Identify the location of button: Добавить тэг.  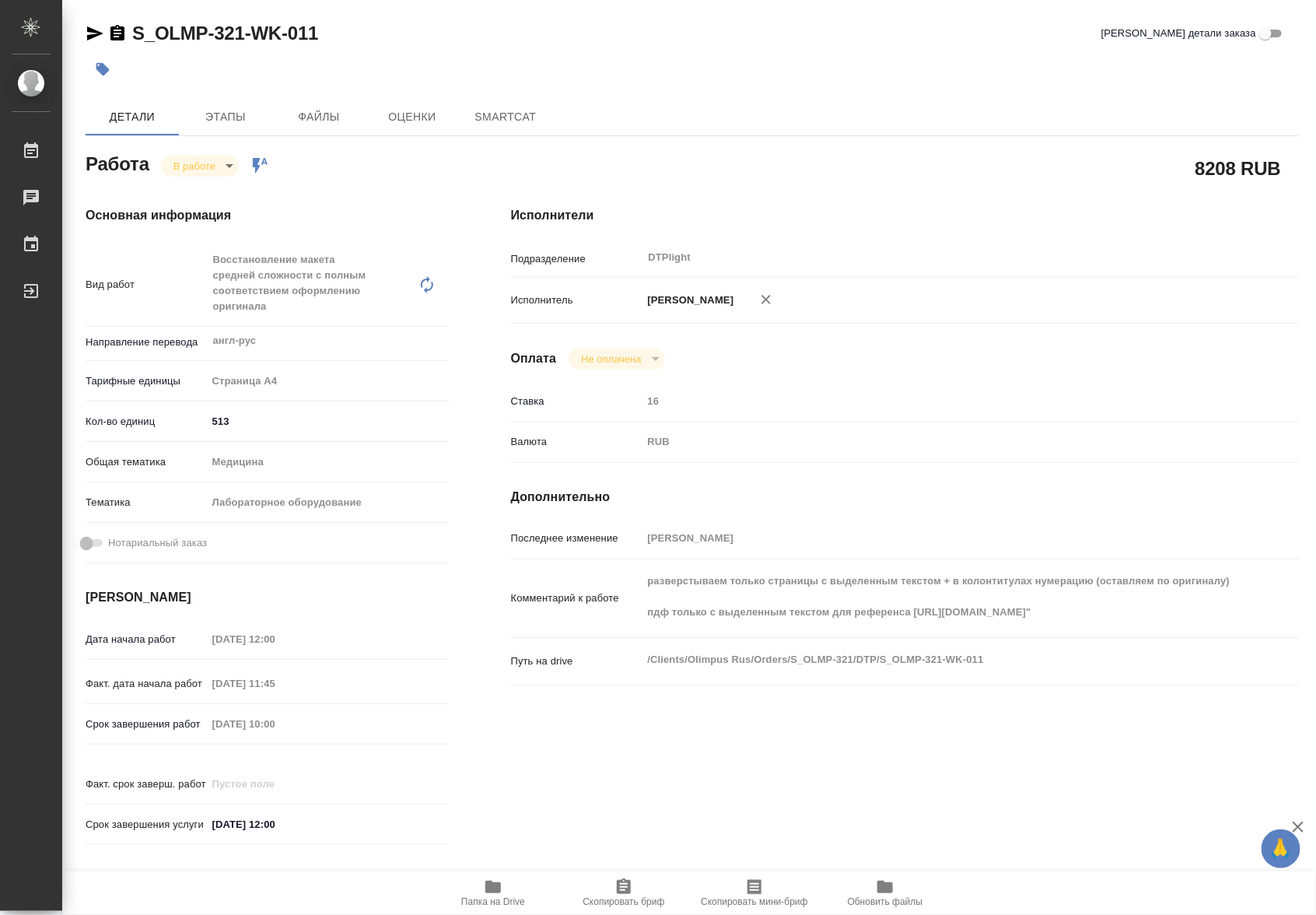
(102, 70).